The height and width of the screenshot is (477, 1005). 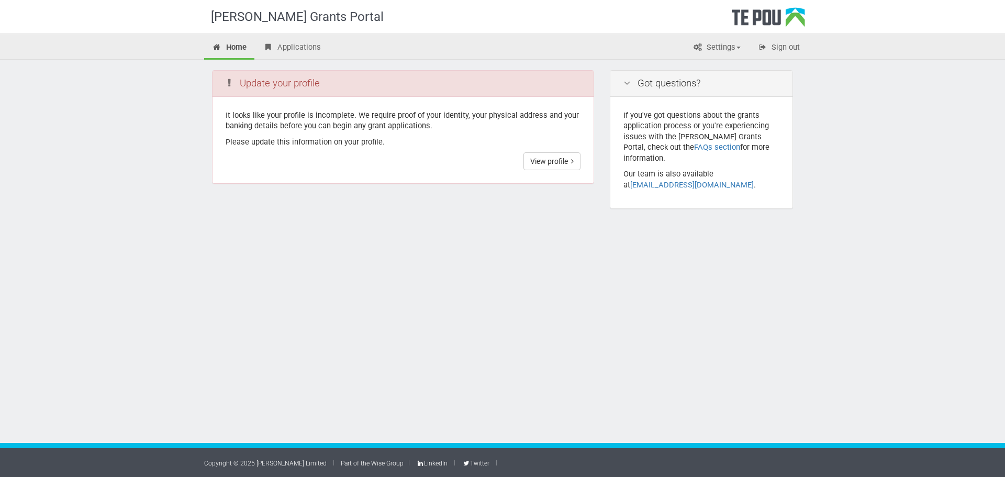 I want to click on p: If you've got questions about the grants application process or you're experiencing issues with t..., so click(x=701, y=137).